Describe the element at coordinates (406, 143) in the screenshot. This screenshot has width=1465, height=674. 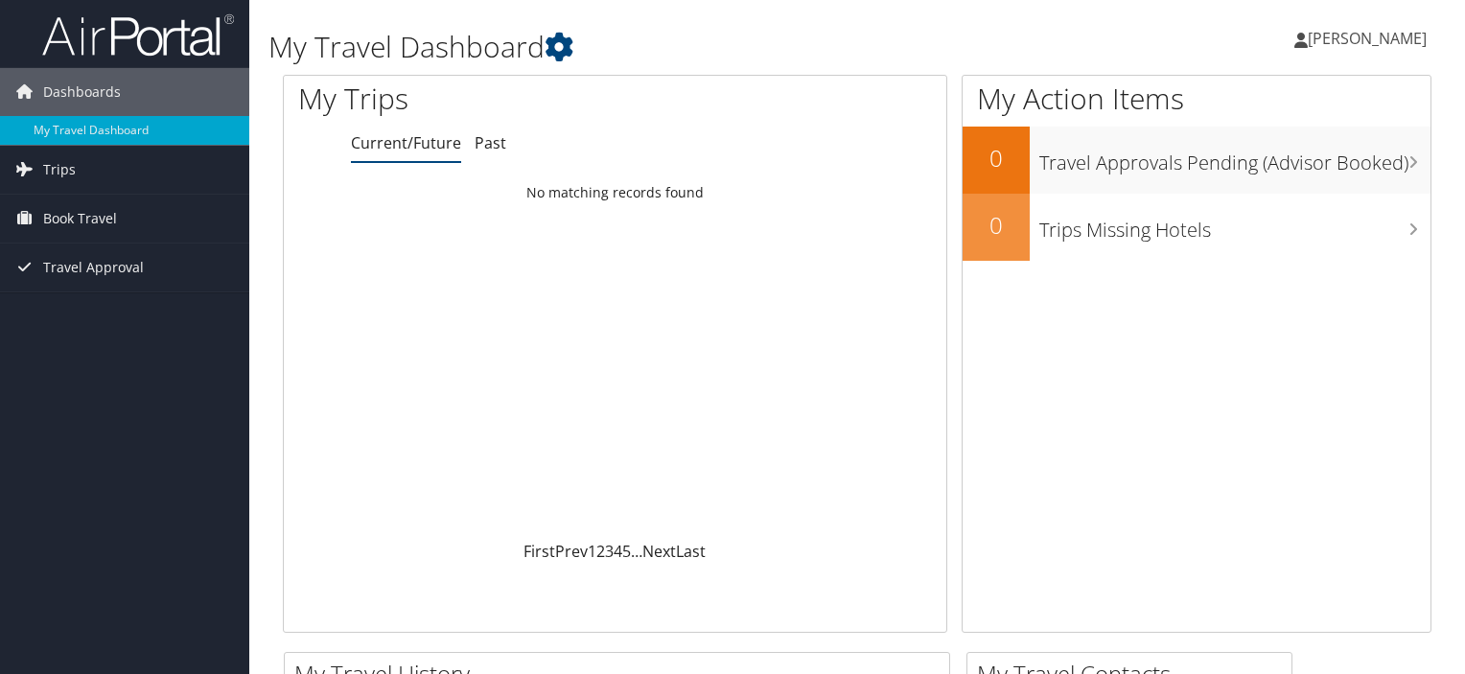
I see `a: Current/Future` at that location.